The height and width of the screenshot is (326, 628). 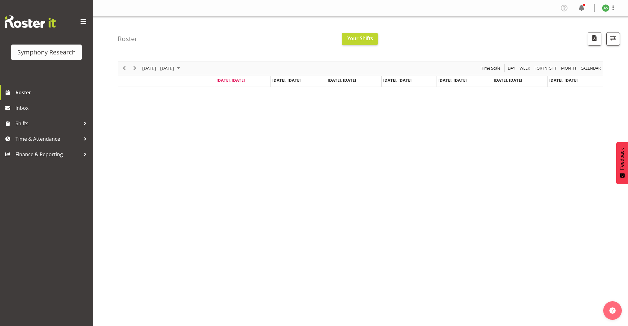 What do you see at coordinates (569, 68) in the screenshot?
I see `button: Timeline Month` at bounding box center [569, 68].